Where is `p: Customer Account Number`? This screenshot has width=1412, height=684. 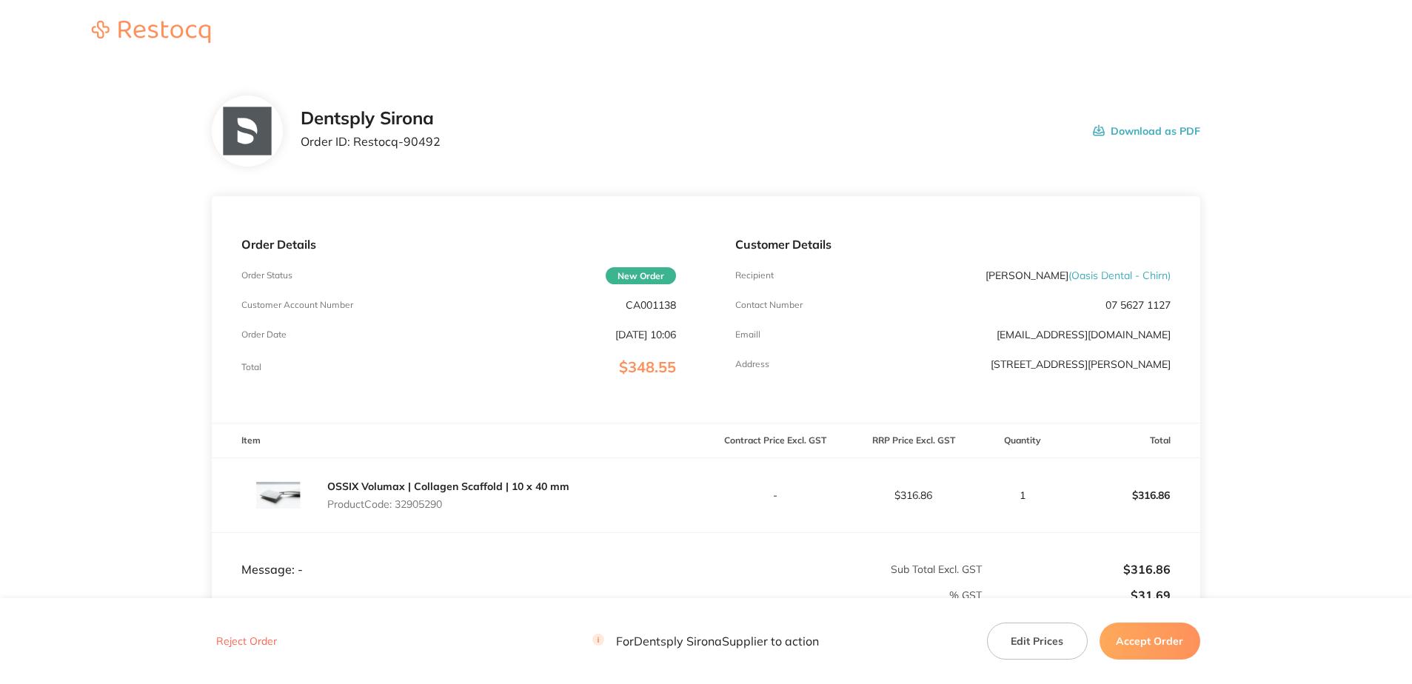
p: Customer Account Number is located at coordinates (297, 305).